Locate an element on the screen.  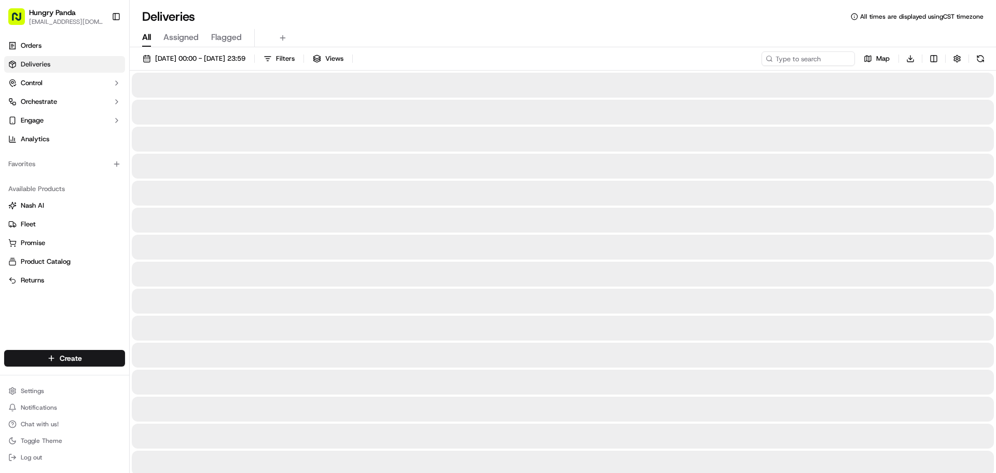
span: Map is located at coordinates (883, 59).